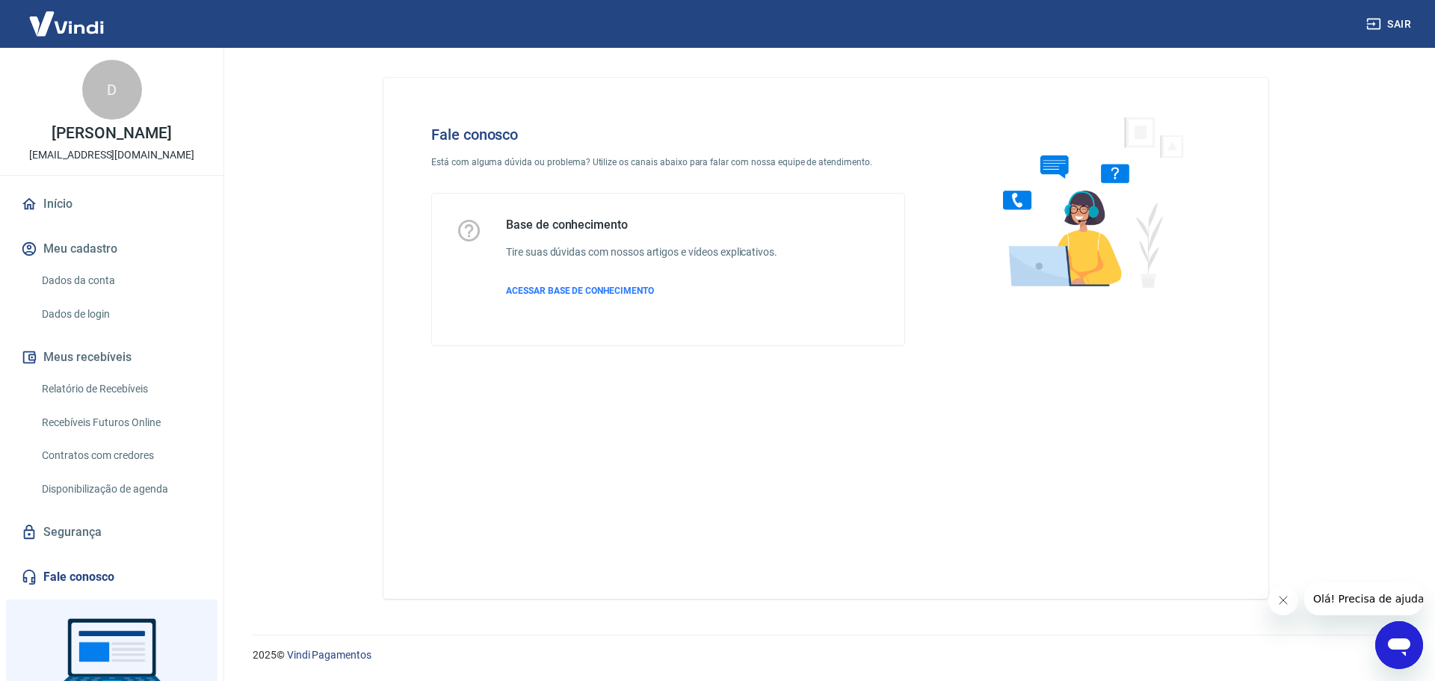 The width and height of the screenshot is (1435, 681). What do you see at coordinates (120, 489) in the screenshot?
I see `a: Disponibilização de agenda` at bounding box center [120, 489].